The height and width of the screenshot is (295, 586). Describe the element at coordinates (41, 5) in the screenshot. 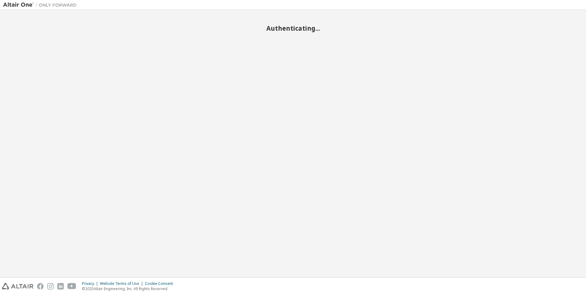

I see `img: Altair One` at that location.